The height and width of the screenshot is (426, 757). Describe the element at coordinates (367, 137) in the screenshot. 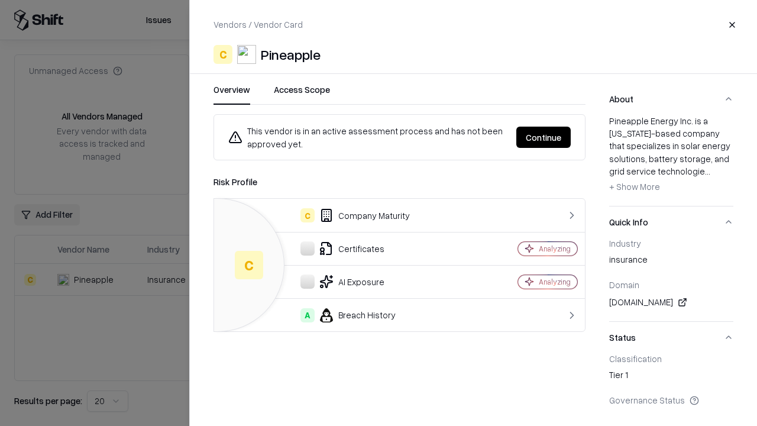

I see `div: This vendor is in an active assessment process and has not been approved yet.` at that location.